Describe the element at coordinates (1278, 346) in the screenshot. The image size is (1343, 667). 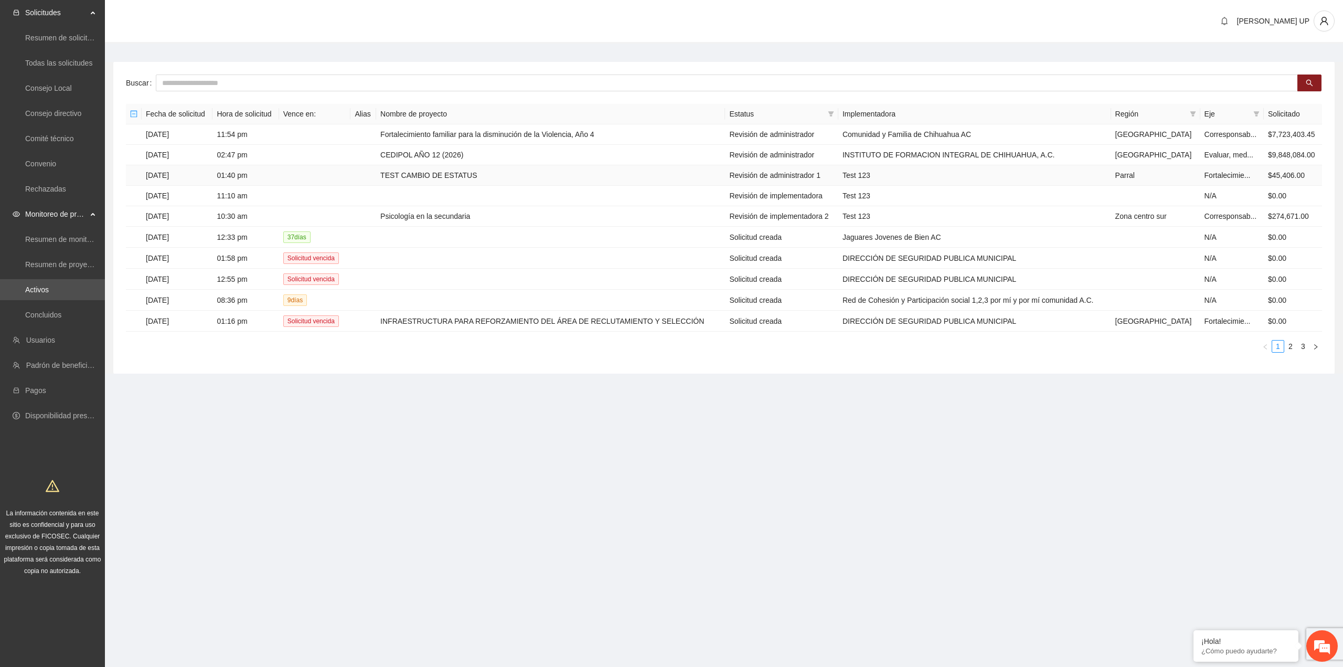
I see `li: 1` at that location.